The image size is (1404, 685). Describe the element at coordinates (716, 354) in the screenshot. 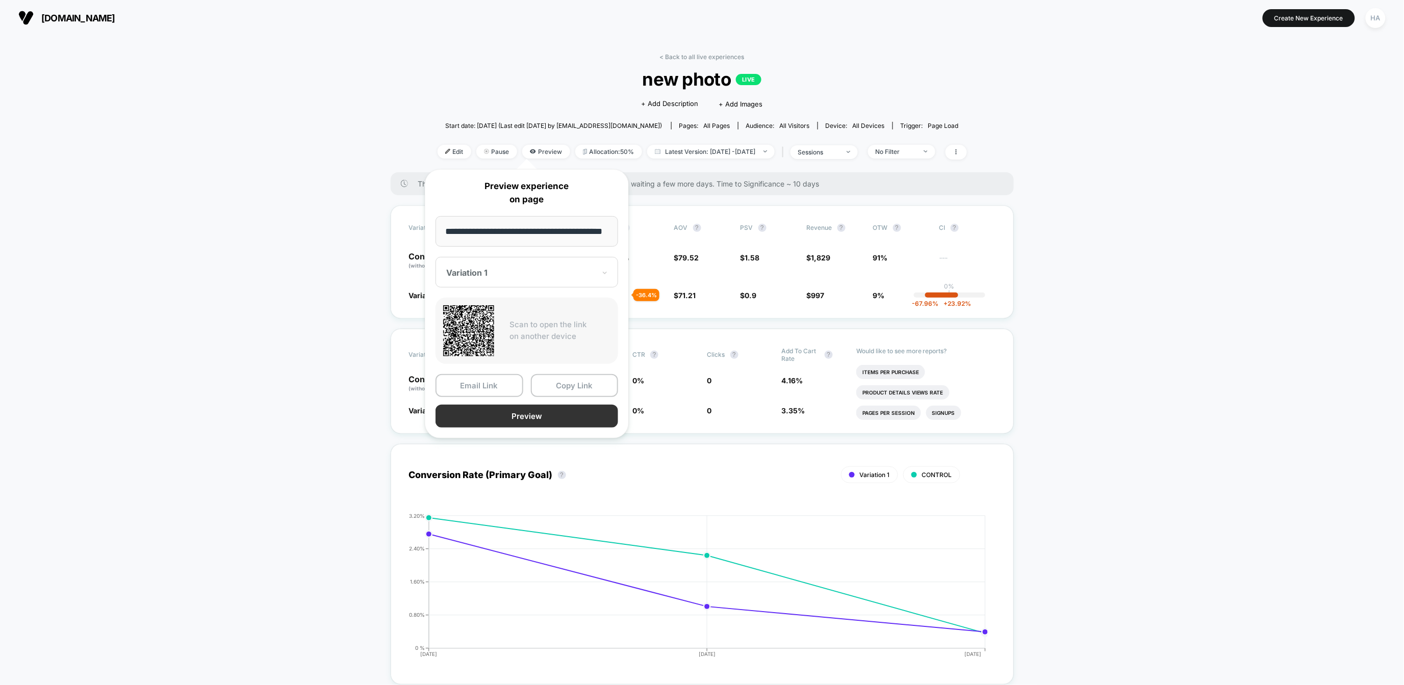

I see `span: Clicks` at that location.